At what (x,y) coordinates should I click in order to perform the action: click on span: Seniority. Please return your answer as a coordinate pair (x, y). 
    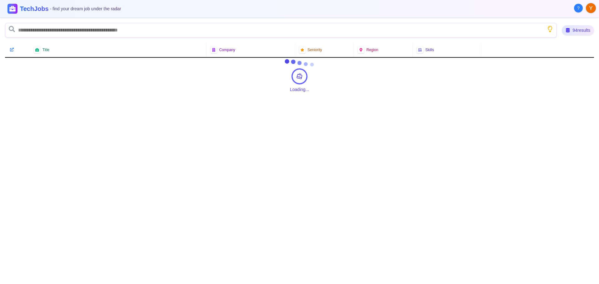
    Looking at the image, I should click on (315, 50).